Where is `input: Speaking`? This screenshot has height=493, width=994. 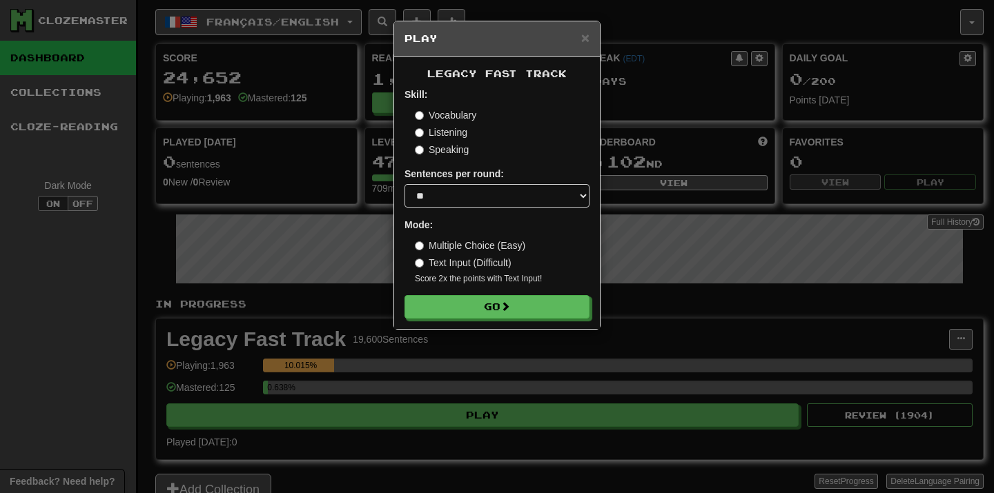
input: Speaking is located at coordinates (419, 150).